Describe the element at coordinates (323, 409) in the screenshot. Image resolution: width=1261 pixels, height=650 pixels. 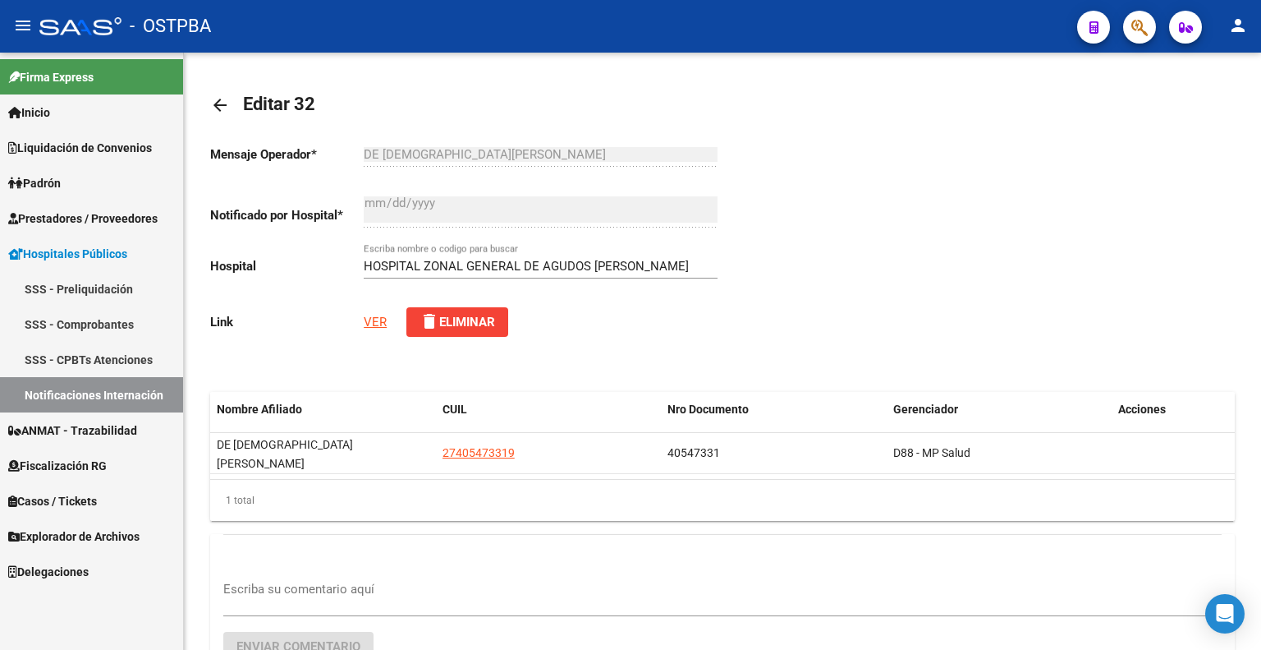
I see `datatable-header-cell: Nombre Afiliado` at that location.